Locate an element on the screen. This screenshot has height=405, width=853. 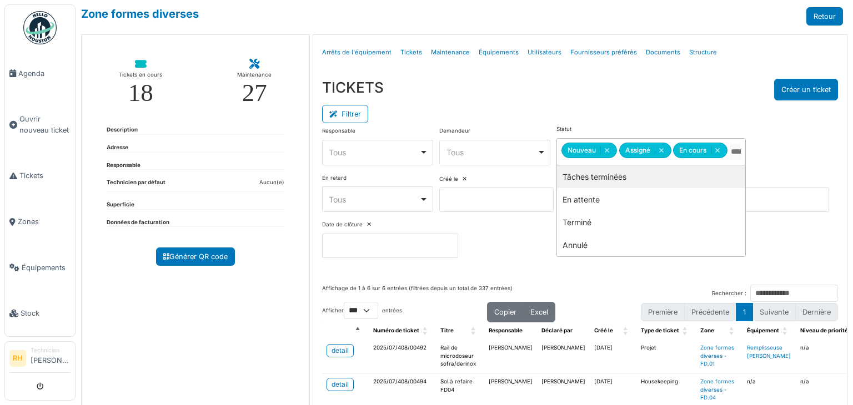
a: Arrêts de l'équipement is located at coordinates (357, 52).